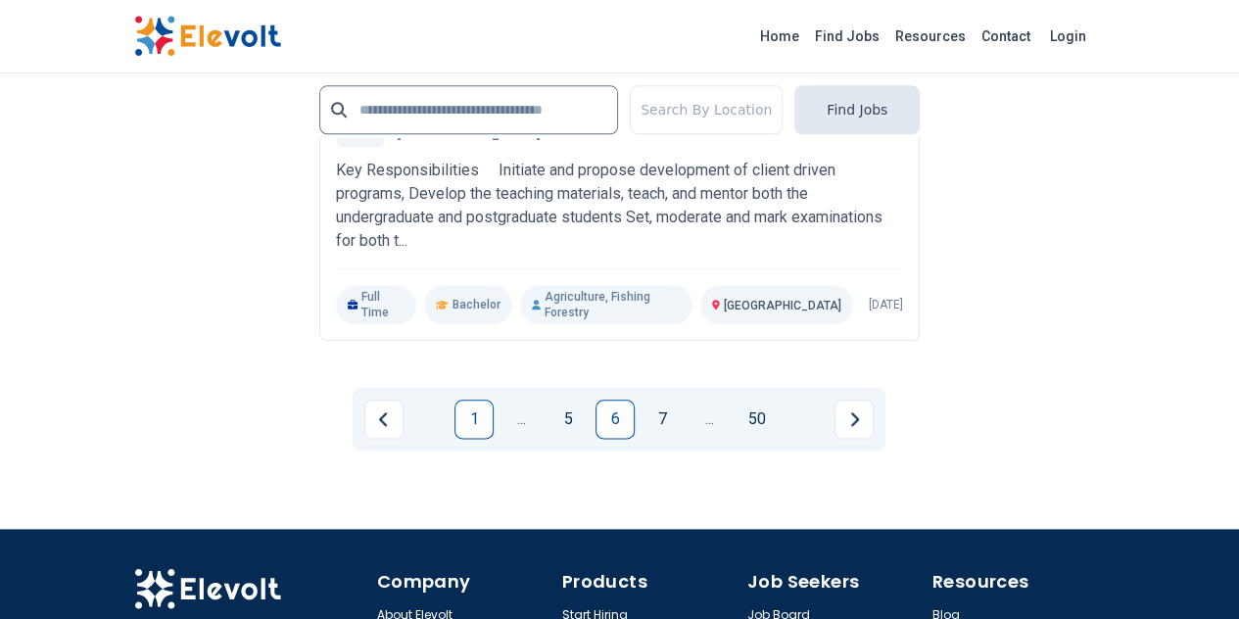  Describe the element at coordinates (854, 419) in the screenshot. I see `a: Next page` at that location.